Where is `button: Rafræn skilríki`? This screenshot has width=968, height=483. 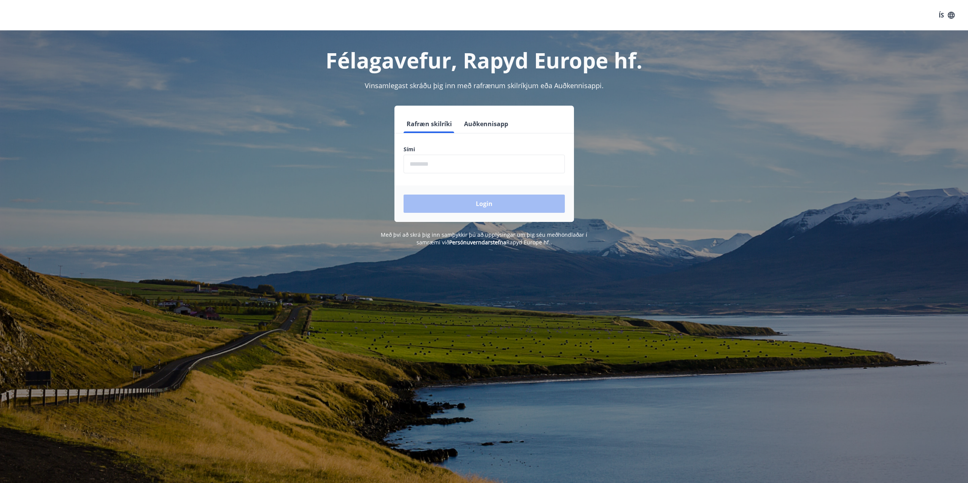 button: Rafræn skilríki is located at coordinates (429, 124).